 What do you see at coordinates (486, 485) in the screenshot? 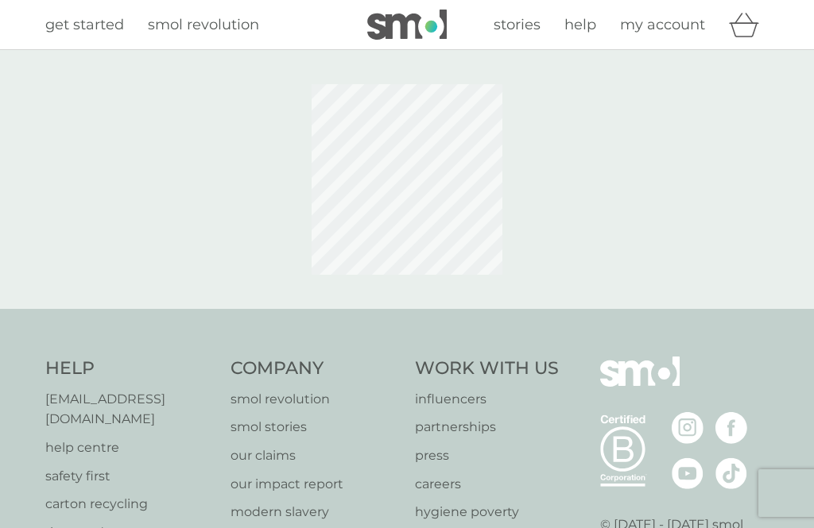
I see `a: careers` at bounding box center [486, 485].